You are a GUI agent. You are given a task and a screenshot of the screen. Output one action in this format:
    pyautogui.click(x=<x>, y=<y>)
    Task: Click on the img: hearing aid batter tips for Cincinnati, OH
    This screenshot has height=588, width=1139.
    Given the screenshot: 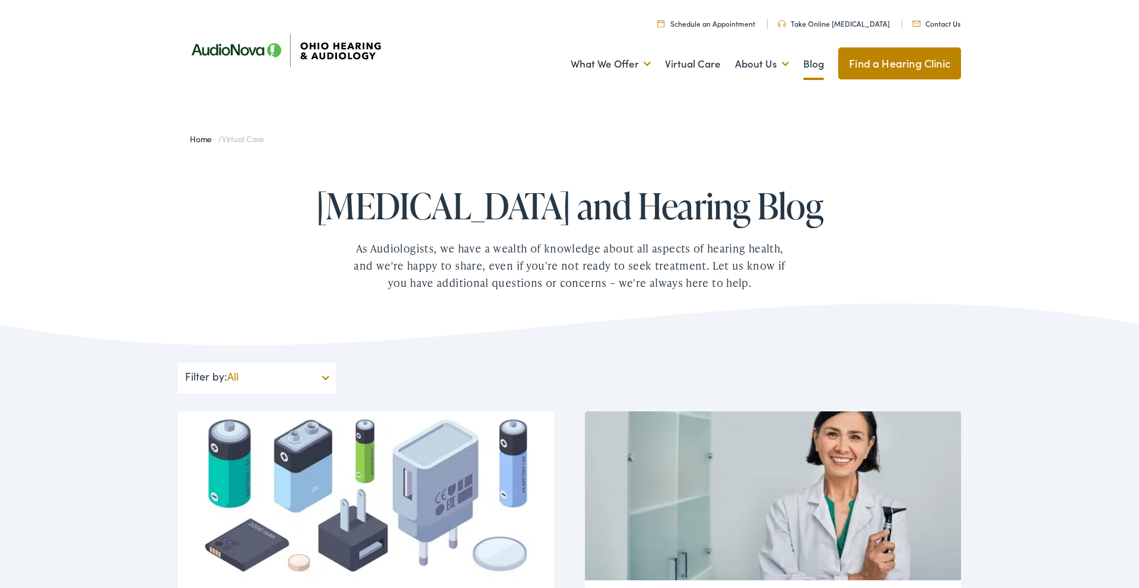 What is the action you would take?
    pyautogui.click(x=366, y=496)
    